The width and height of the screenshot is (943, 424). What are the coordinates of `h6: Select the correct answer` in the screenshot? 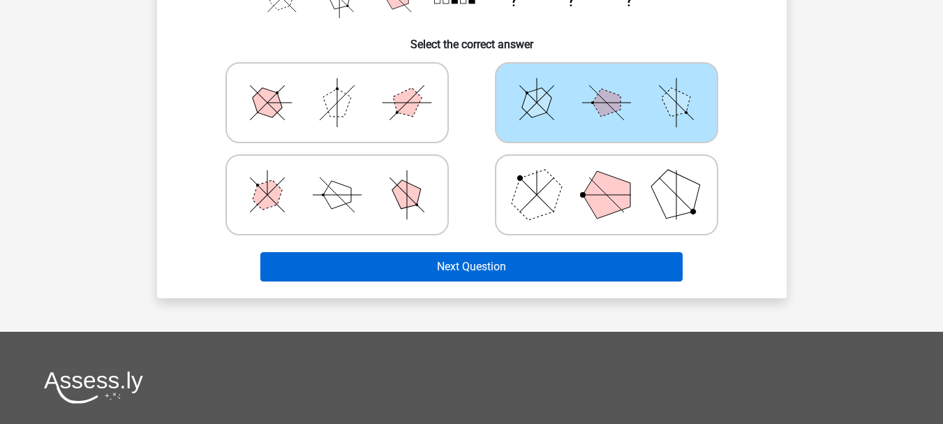 It's located at (472, 38).